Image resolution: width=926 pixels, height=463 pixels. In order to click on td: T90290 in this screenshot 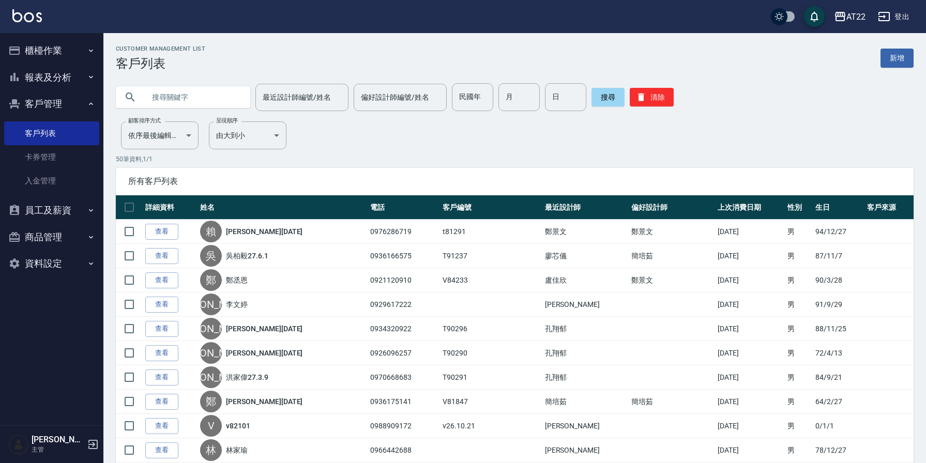, I will do `click(491, 353)`.